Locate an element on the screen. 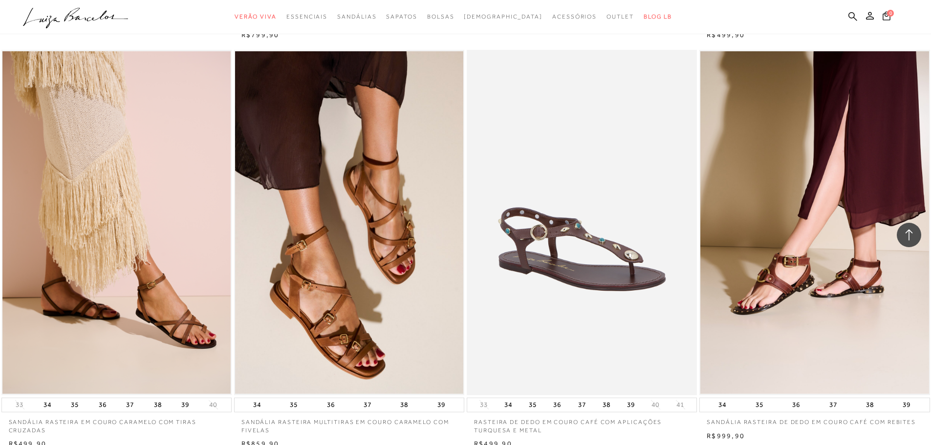 The image size is (931, 445). span: Acessórios is located at coordinates (574, 17).